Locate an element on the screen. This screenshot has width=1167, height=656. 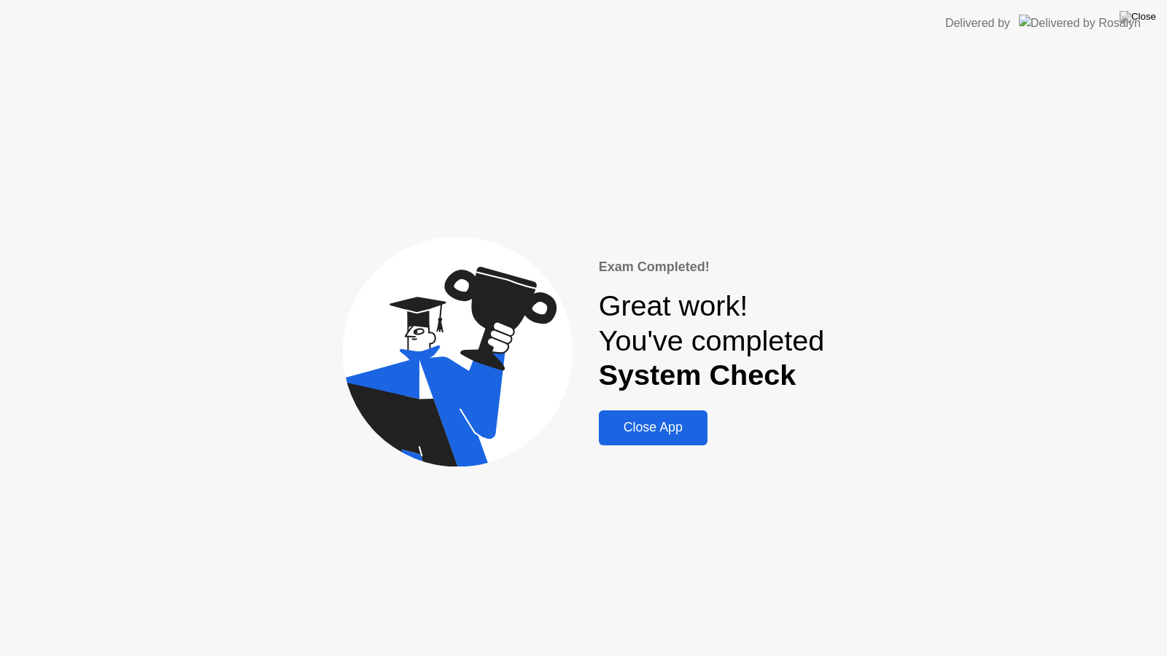
div: Exam Completed! is located at coordinates (712, 267).